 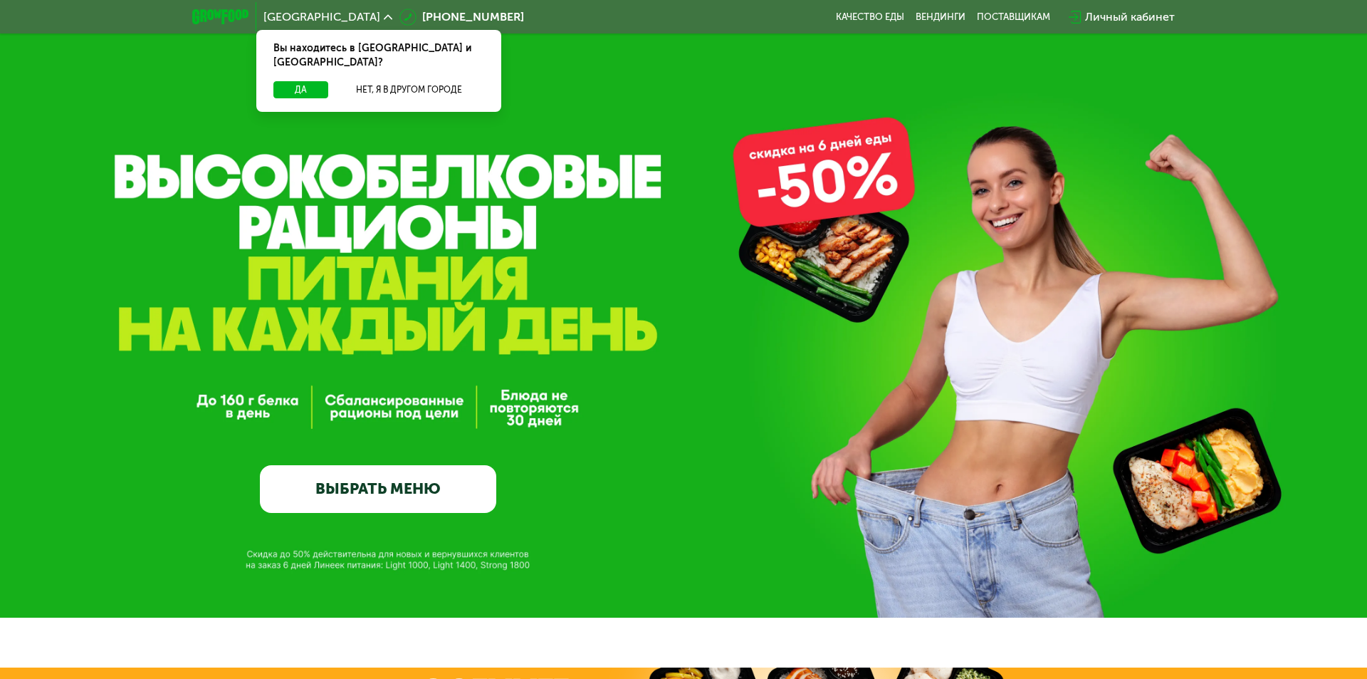 I want to click on a: Вендинги, so click(x=941, y=17).